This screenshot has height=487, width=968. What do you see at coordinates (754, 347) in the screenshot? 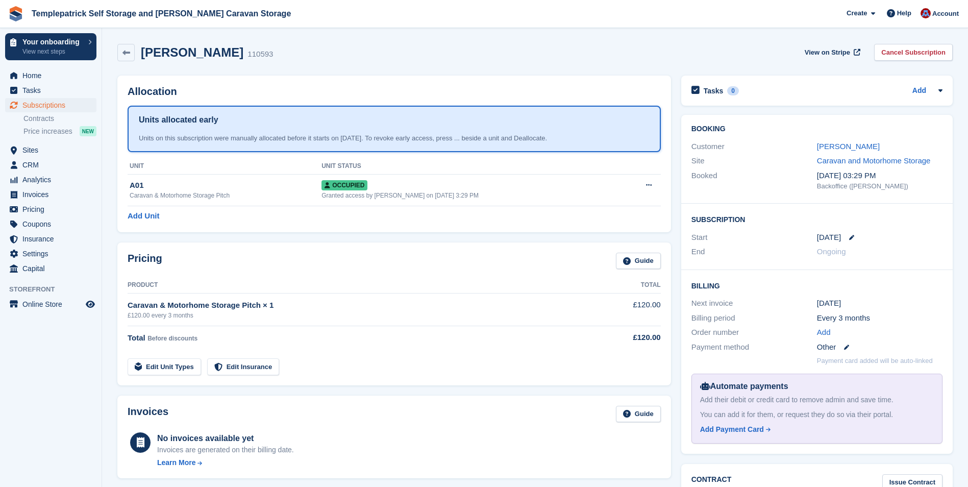
I see `div: Payment method` at bounding box center [754, 347].